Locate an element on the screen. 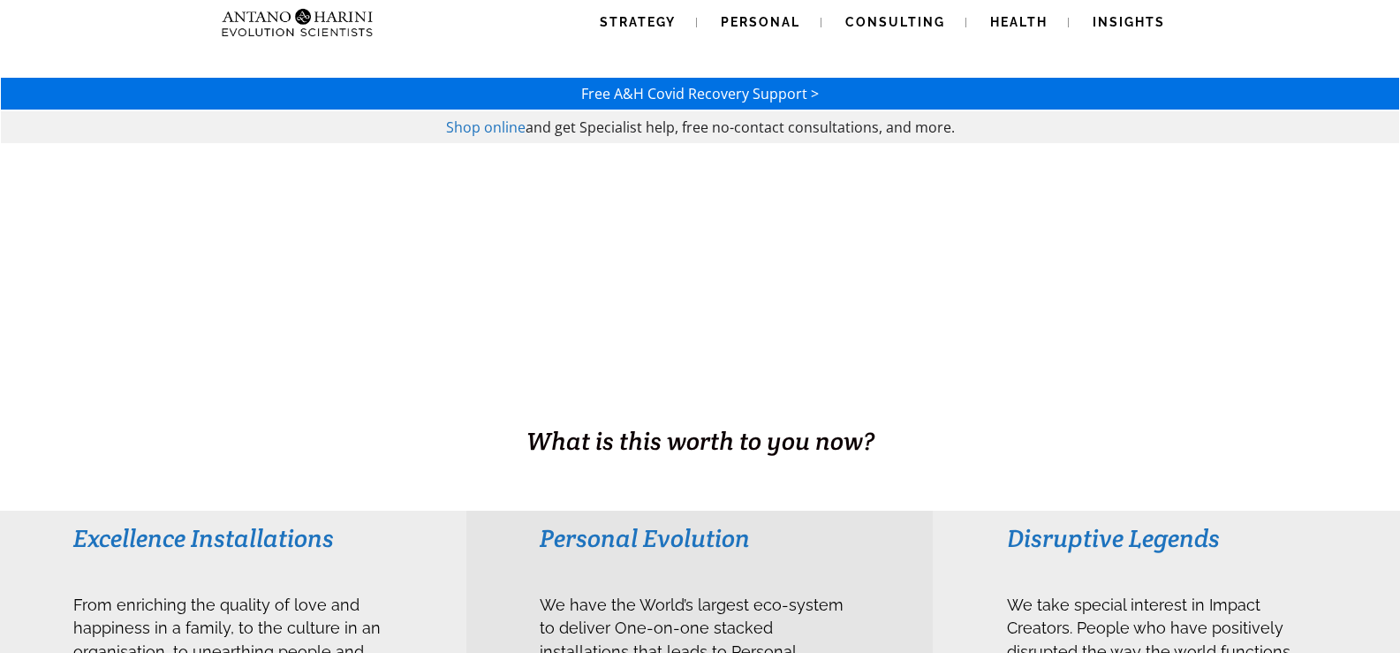  a: Free A&H Covid Recovery Support > is located at coordinates (700, 94).